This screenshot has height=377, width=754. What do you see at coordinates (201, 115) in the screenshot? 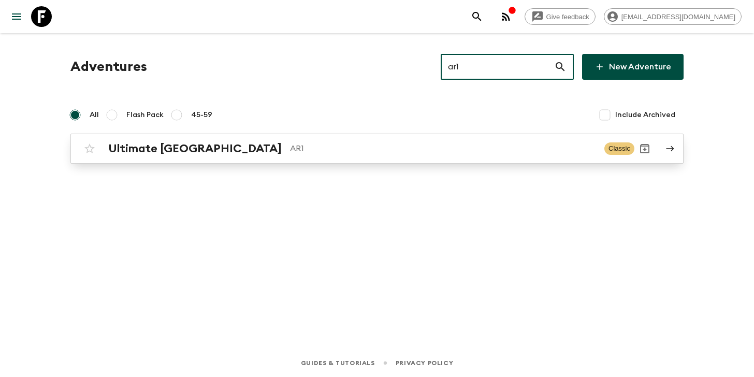
I see `span: 45-59` at bounding box center [201, 115].